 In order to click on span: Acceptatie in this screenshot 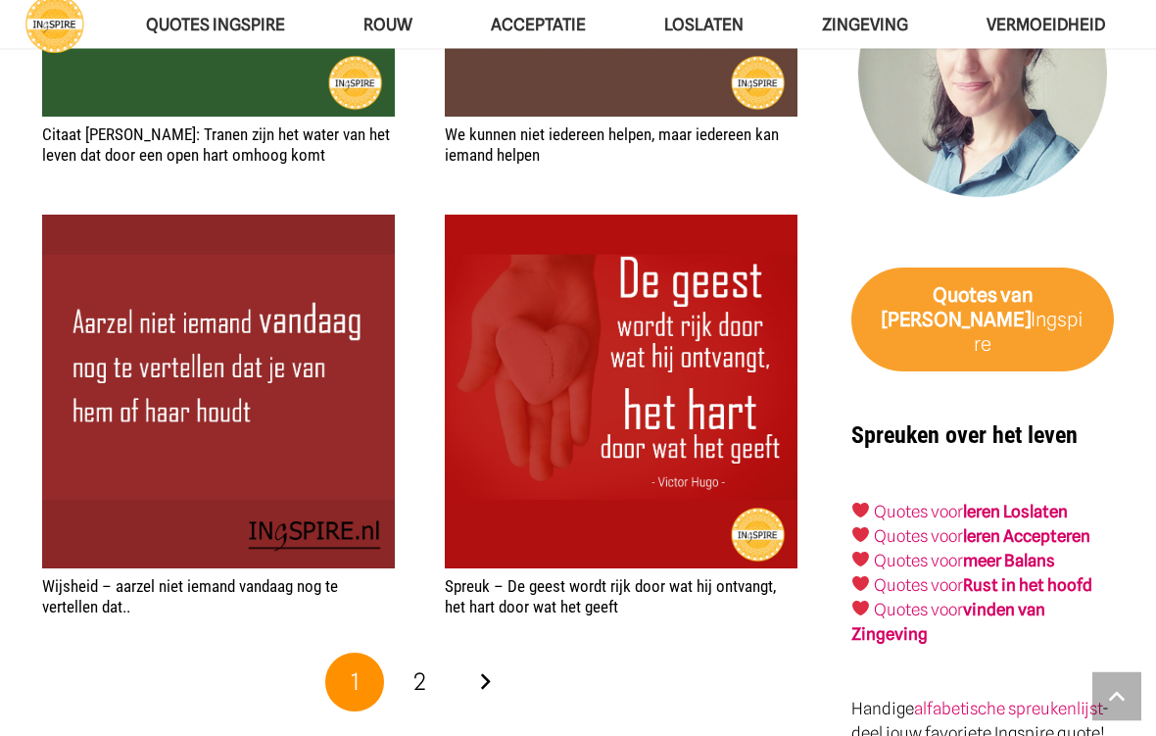, I will do `click(538, 24)`.